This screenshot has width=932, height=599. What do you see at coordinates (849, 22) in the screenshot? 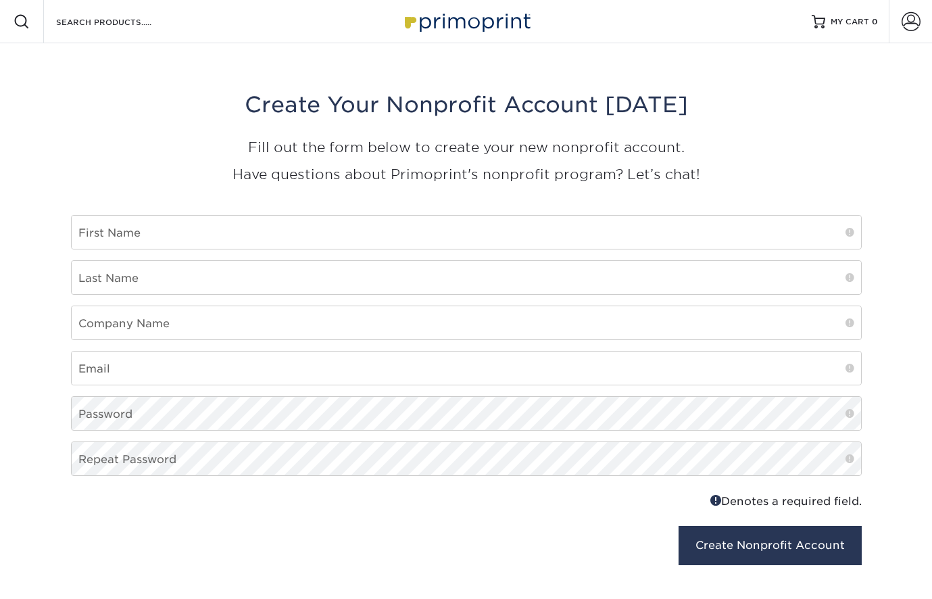
I see `span: MY CART` at bounding box center [849, 22].